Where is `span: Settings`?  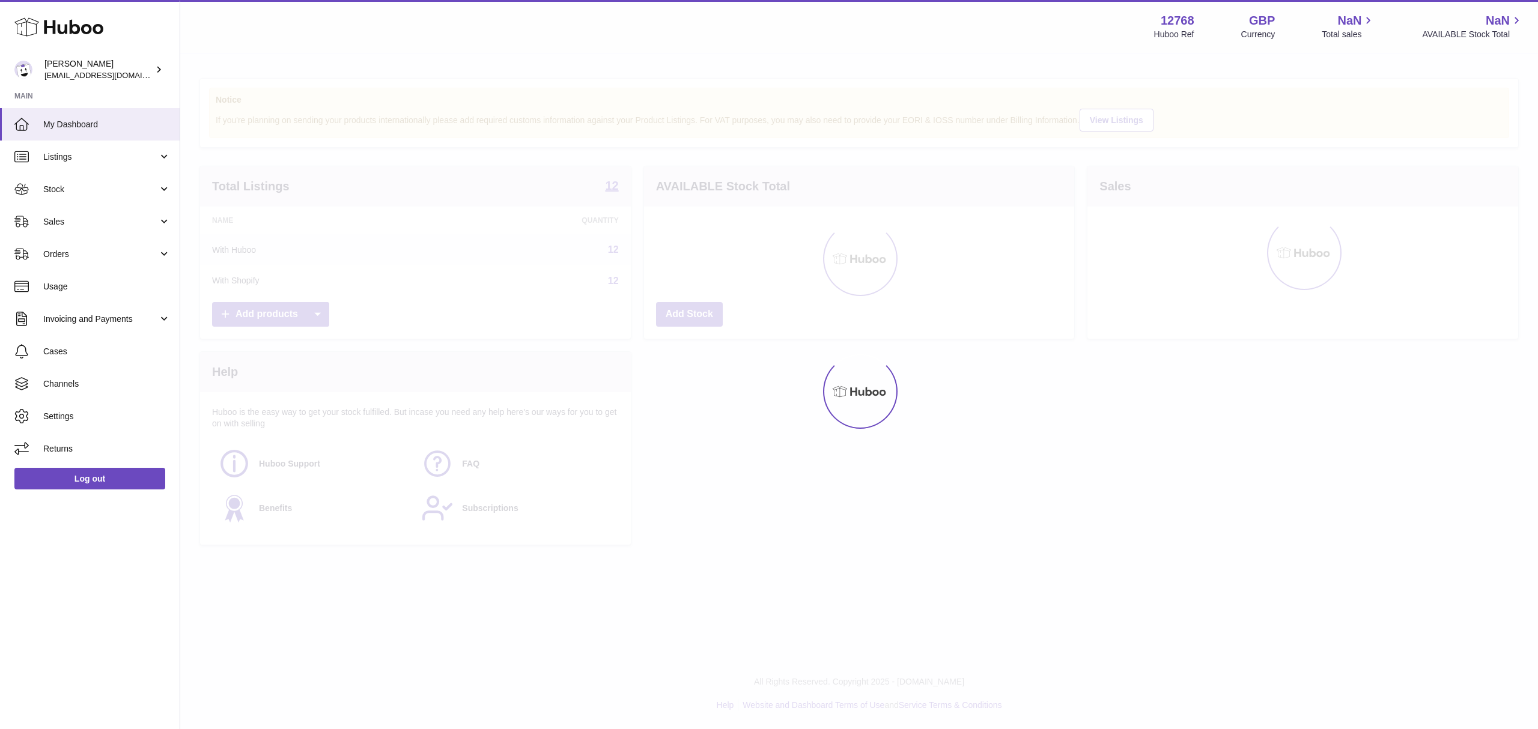
span: Settings is located at coordinates (107, 416).